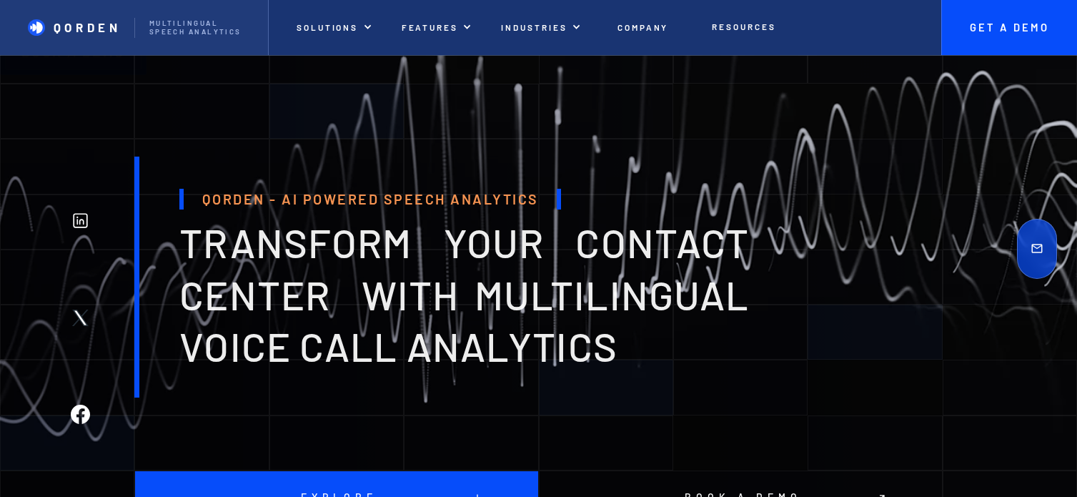 The image size is (1077, 497). What do you see at coordinates (327, 27) in the screenshot?
I see `p: Solutions` at bounding box center [327, 27].